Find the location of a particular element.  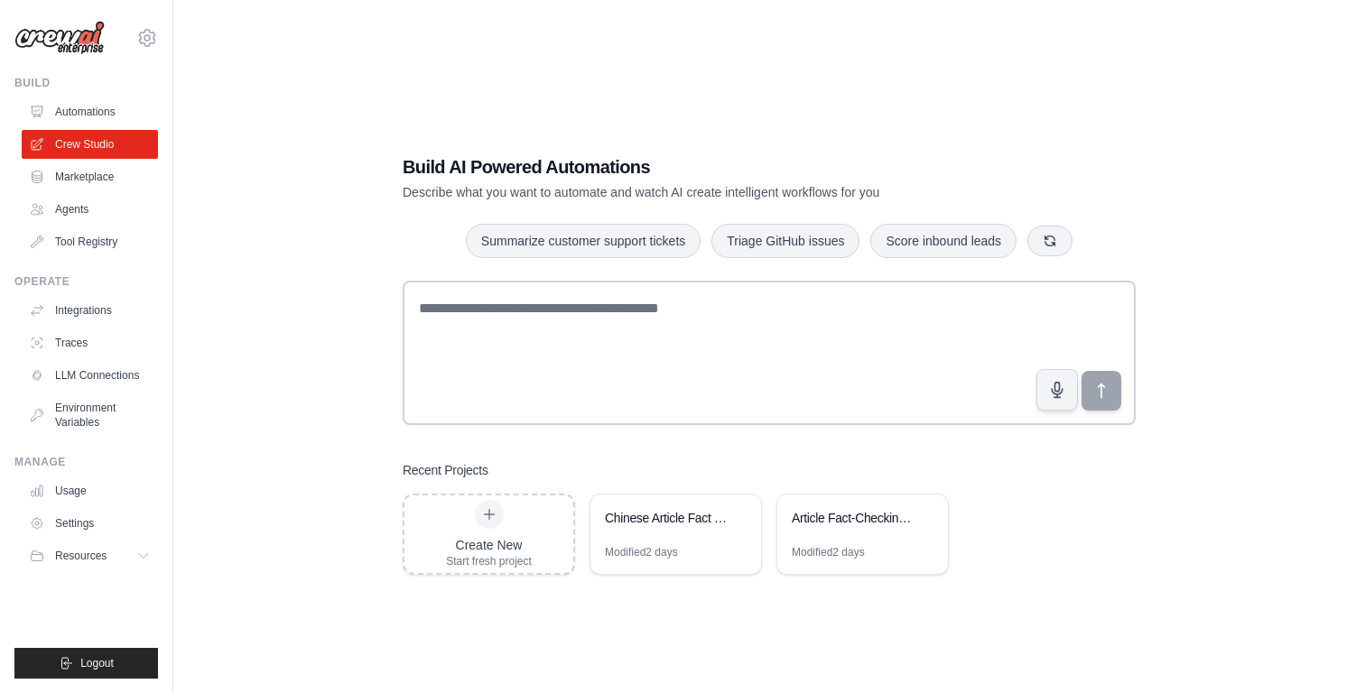

h3: Recent Projects is located at coordinates (445, 470).